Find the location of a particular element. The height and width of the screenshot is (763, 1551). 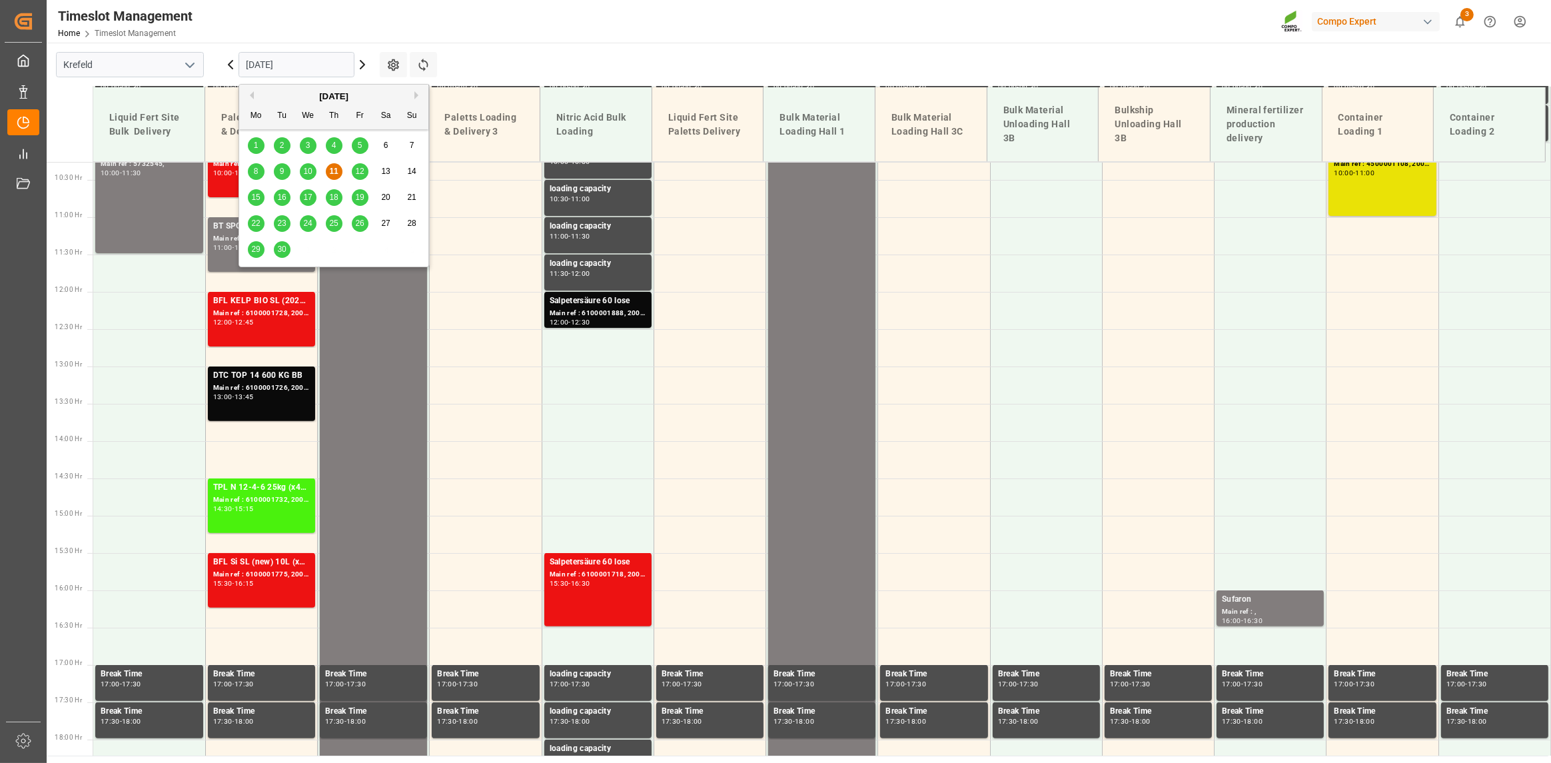

a: Home is located at coordinates (69, 33).